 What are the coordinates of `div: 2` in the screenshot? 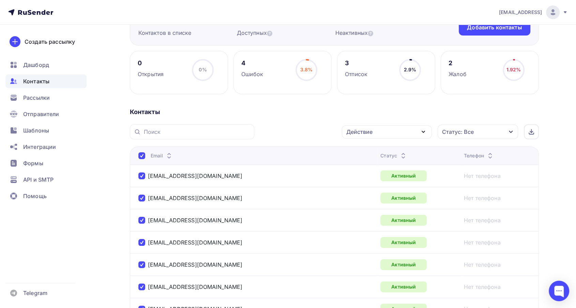 It's located at (458, 63).